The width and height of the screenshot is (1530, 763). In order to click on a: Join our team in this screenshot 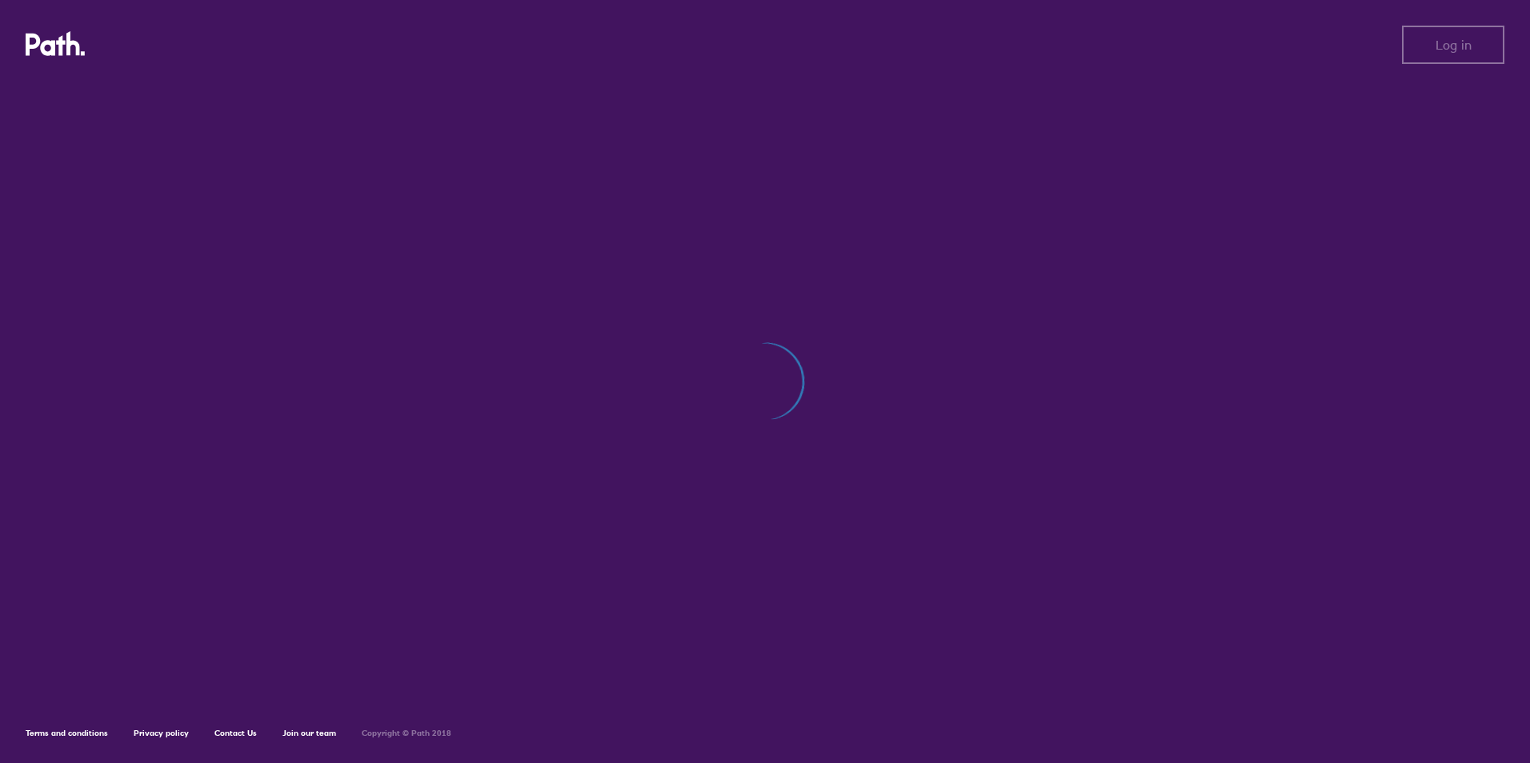, I will do `click(309, 733)`.